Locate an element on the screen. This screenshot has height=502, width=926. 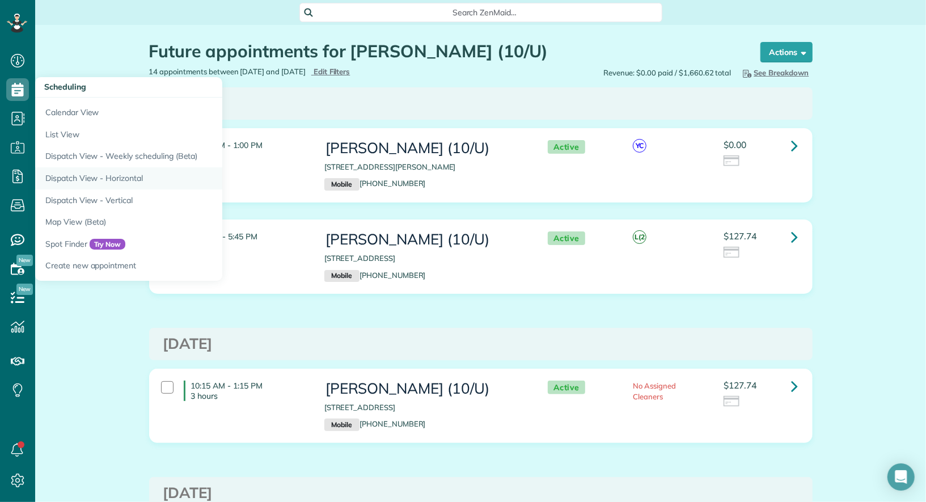
a: Dispatch View - Weekly scheduling (Beta) is located at coordinates (177, 156).